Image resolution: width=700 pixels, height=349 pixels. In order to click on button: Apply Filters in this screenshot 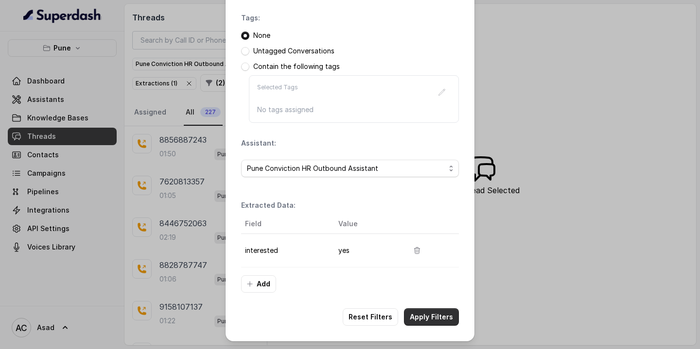, I will do `click(431, 317)`.